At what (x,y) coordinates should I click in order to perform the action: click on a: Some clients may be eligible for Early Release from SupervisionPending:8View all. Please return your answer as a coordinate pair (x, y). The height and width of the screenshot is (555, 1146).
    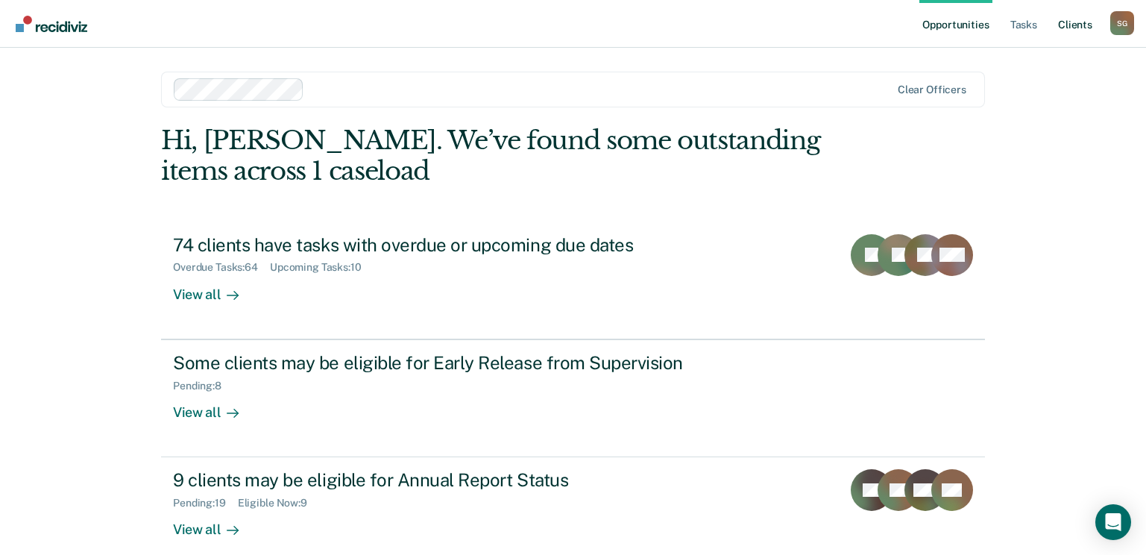
    Looking at the image, I should click on (573, 398).